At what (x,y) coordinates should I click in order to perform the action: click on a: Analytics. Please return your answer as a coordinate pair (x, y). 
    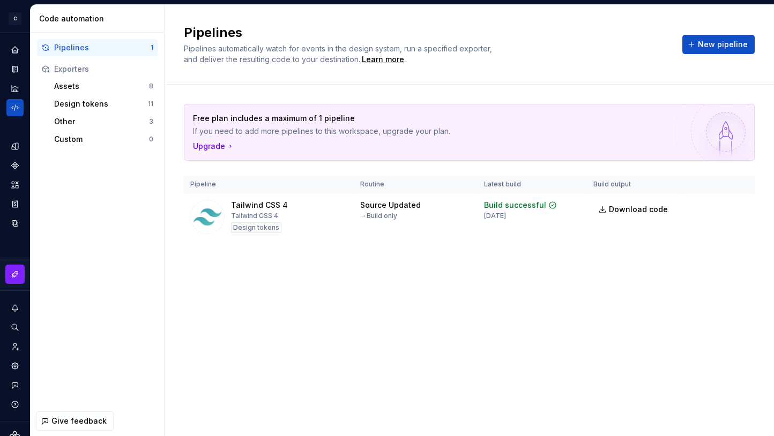
    Looking at the image, I should click on (15, 88).